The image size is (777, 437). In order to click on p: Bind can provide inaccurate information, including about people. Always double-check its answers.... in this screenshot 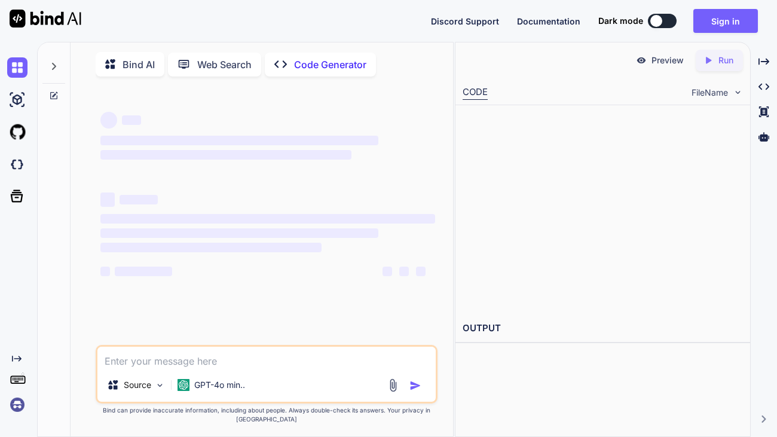, I will do `click(266, 415)`.